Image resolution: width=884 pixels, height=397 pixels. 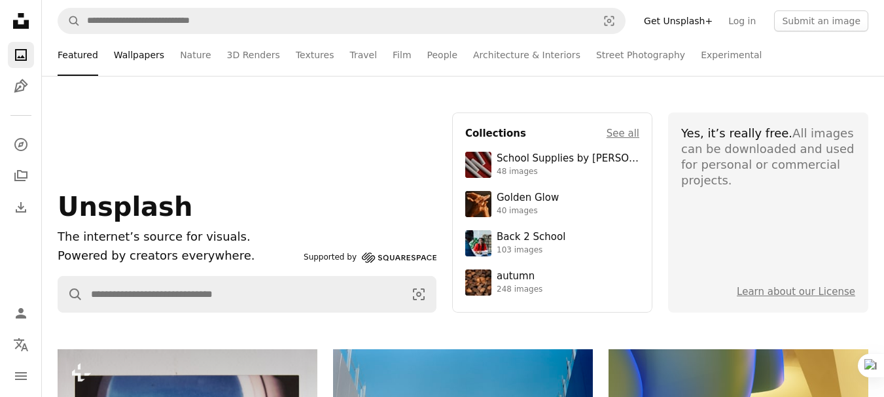 What do you see at coordinates (623, 133) in the screenshot?
I see `a: See all` at bounding box center [623, 133].